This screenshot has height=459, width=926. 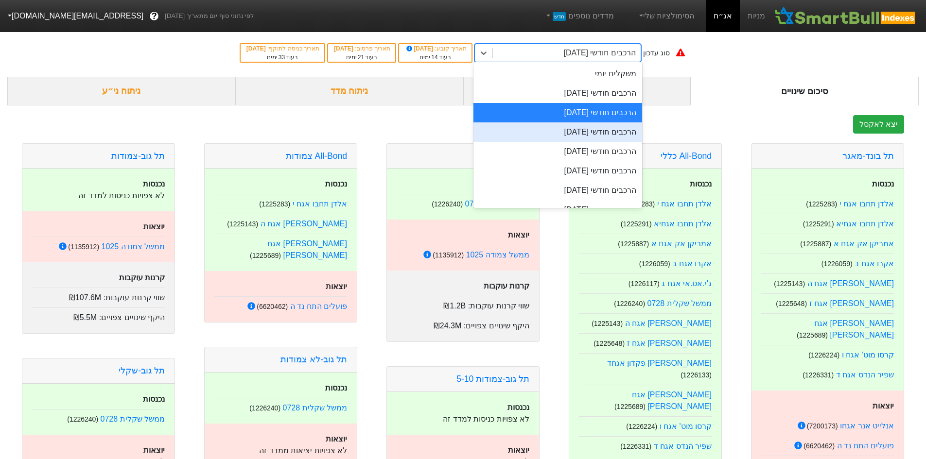 What do you see at coordinates (868, 156) in the screenshot?
I see `a: תל בונד-מאגר` at bounding box center [868, 156].